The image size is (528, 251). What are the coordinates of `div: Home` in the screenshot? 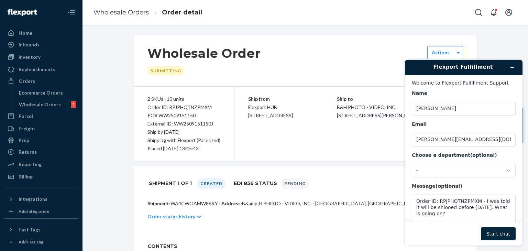 It's located at (25, 33).